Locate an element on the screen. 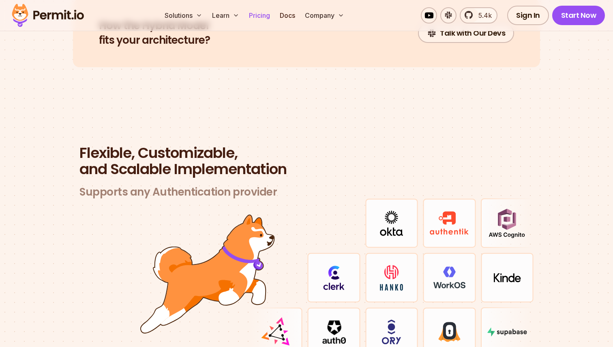 This screenshot has height=347, width=613. a: Docs is located at coordinates (287, 15).